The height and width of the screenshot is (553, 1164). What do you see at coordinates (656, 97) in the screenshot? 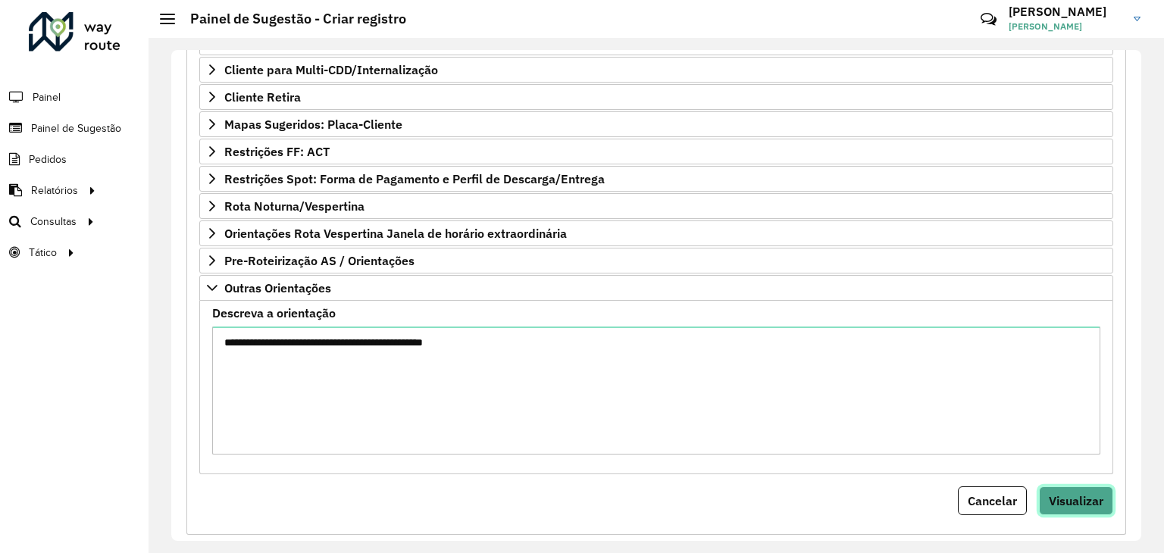
I see `a: Cliente Retira` at bounding box center [656, 97].